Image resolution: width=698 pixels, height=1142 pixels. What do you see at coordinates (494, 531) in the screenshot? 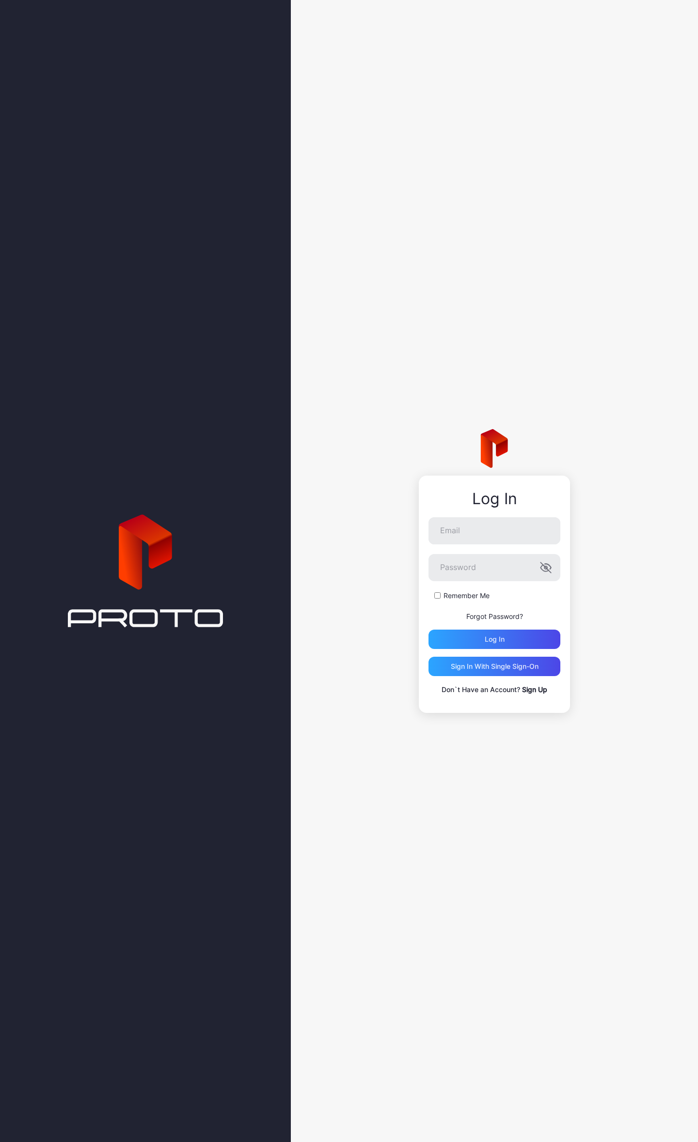
I see `input: Email` at bounding box center [494, 531].